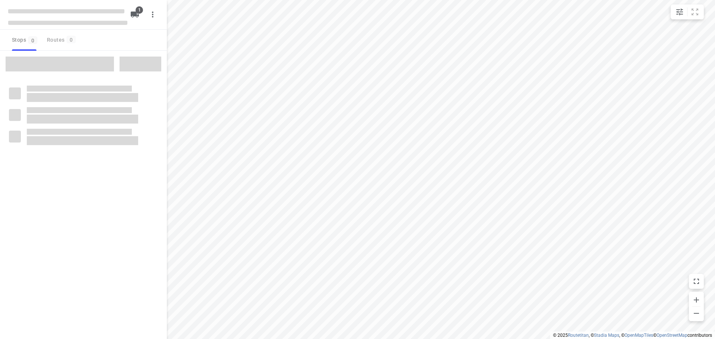 The width and height of the screenshot is (715, 339). Describe the element at coordinates (638, 335) in the screenshot. I see `a: OpenMapTiles` at that location.